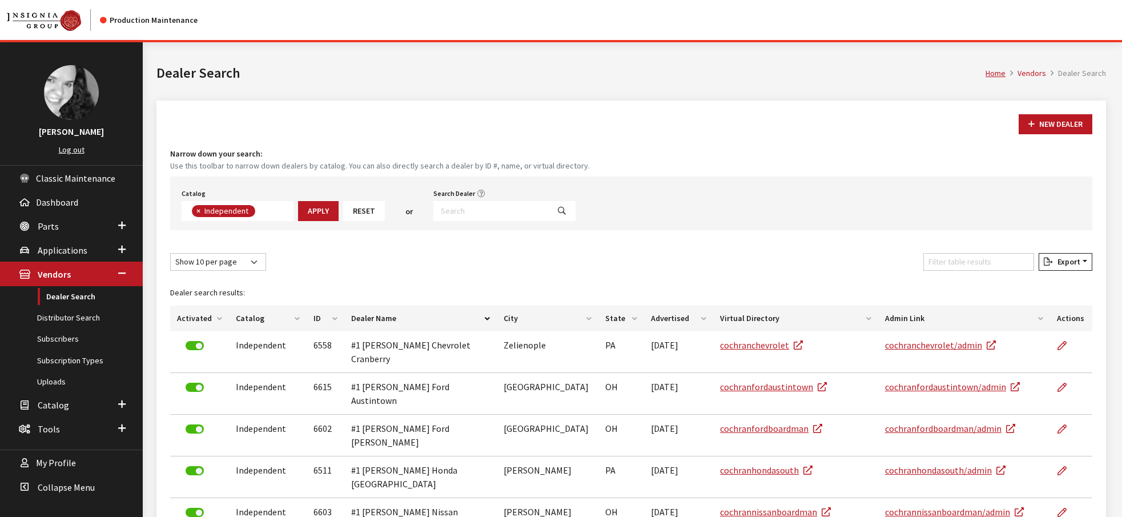  Describe the element at coordinates (454, 194) in the screenshot. I see `label: Search Dealer` at that location.